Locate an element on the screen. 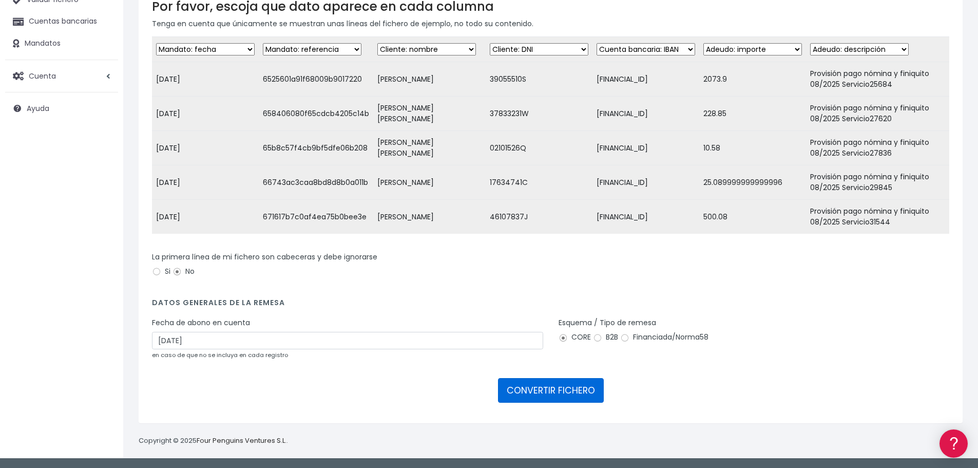 This screenshot has width=978, height=468. div: Convertir ficheros is located at coordinates (103, 118).